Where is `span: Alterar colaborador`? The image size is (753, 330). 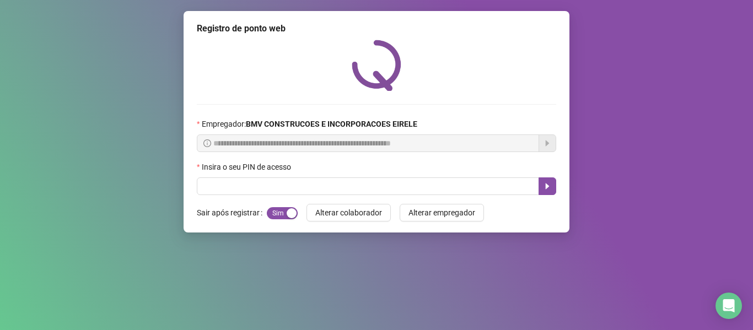
span: Alterar colaborador is located at coordinates (348, 213).